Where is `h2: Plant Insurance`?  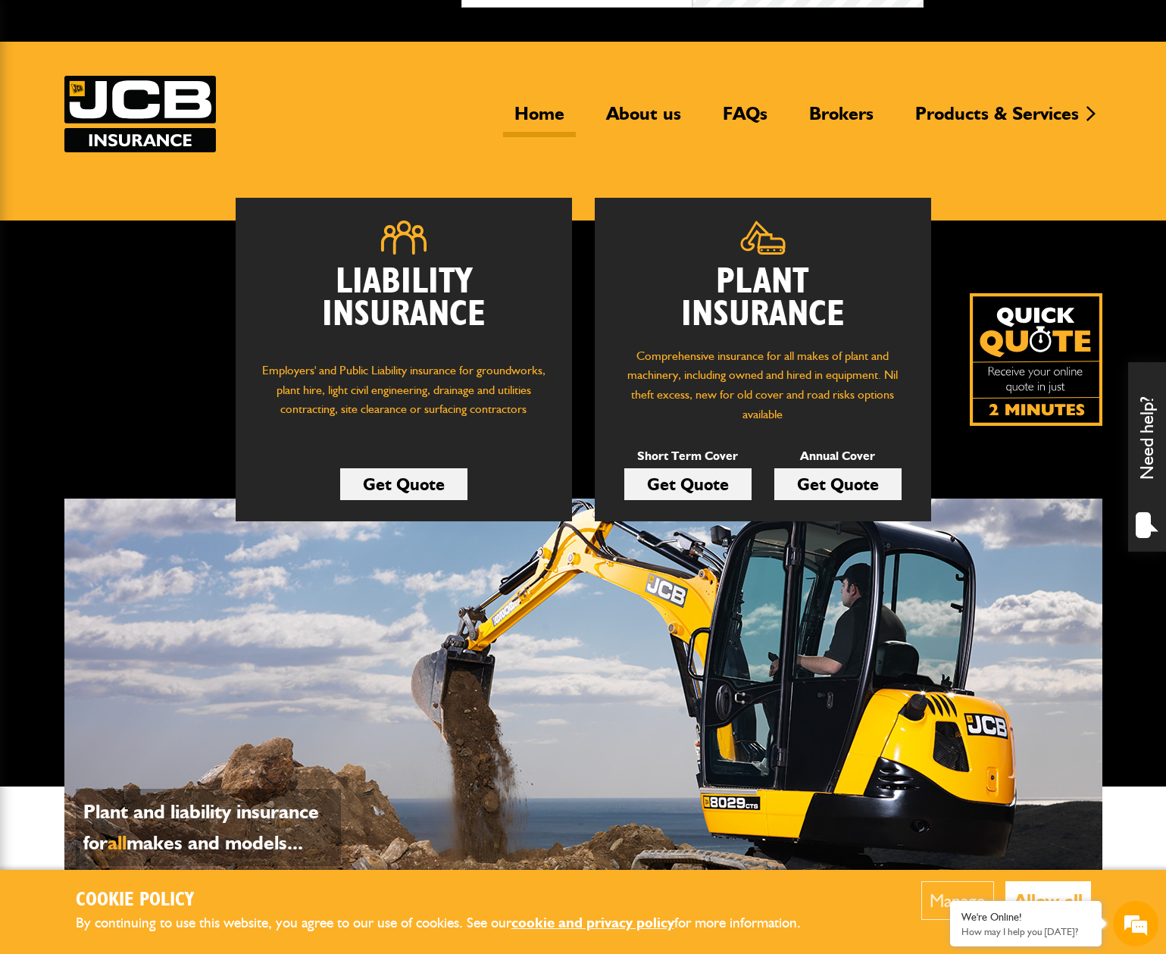 h2: Plant Insurance is located at coordinates (763, 299).